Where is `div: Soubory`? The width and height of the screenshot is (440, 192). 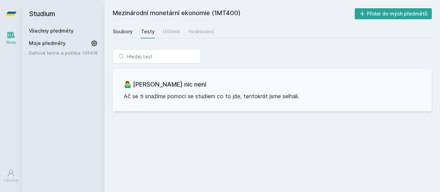 div: Soubory is located at coordinates (123, 32).